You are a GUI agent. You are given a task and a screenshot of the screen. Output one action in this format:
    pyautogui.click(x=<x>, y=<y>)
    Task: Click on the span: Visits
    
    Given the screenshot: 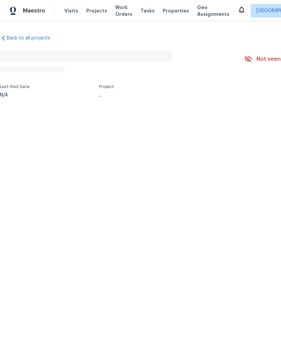 What is the action you would take?
    pyautogui.click(x=71, y=11)
    